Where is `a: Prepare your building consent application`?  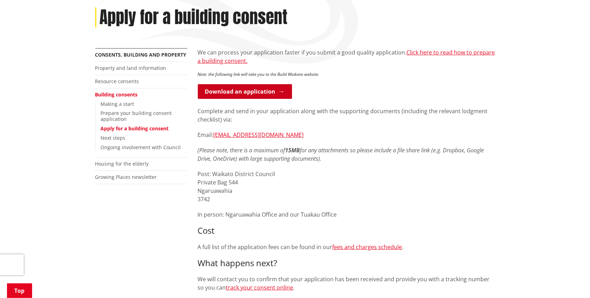
a: Prepare your building consent application is located at coordinates (136, 116).